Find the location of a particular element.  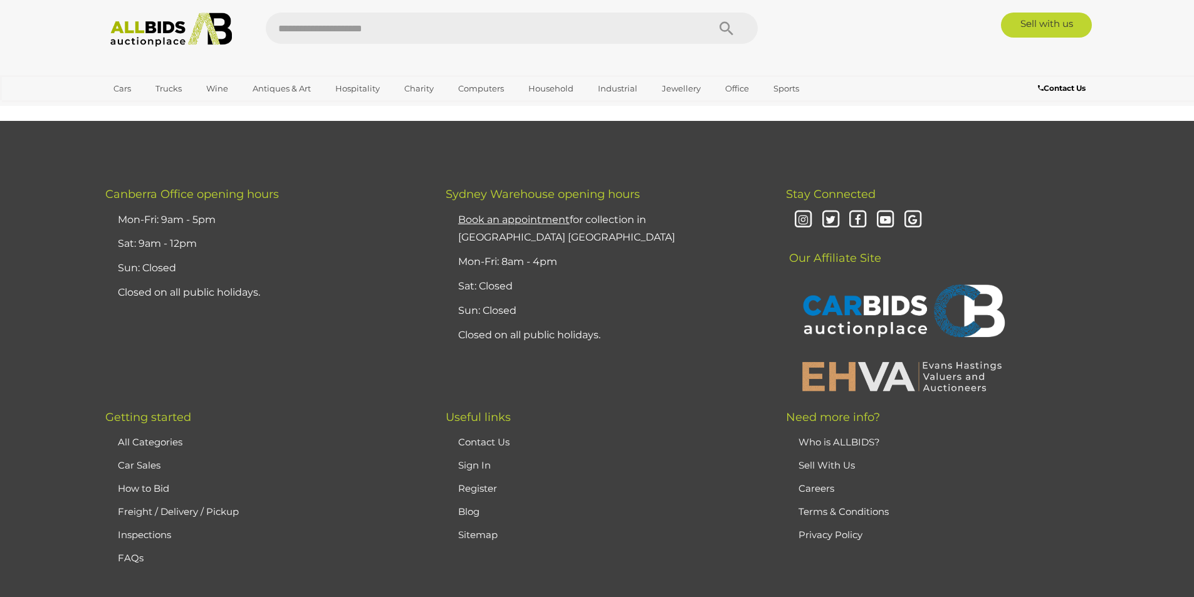

a: Who is ALLBIDS? is located at coordinates (839, 442).